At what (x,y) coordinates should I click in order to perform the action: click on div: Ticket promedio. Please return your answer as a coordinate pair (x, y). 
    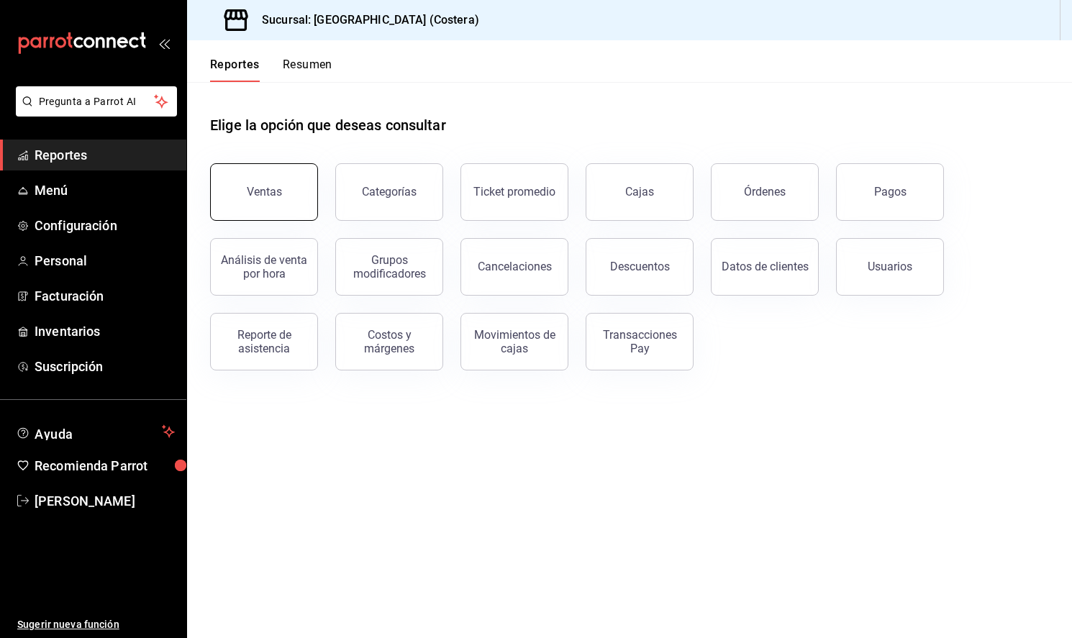
    Looking at the image, I should click on (514, 191).